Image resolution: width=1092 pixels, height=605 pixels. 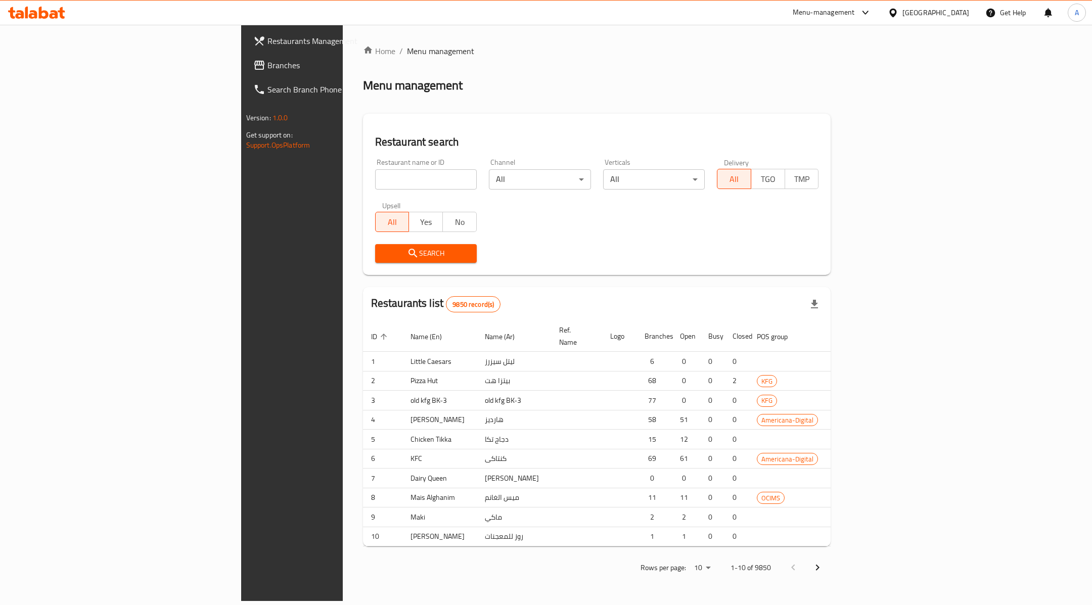 What do you see at coordinates (440, 51) in the screenshot?
I see `span: Menu management` at bounding box center [440, 51].